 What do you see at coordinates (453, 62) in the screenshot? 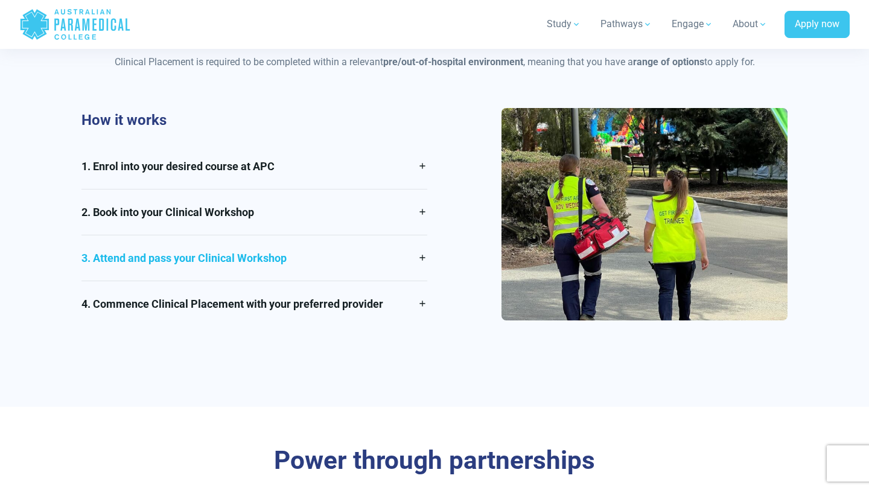
I see `strong: pre/out-of-hospital environment` at bounding box center [453, 62].